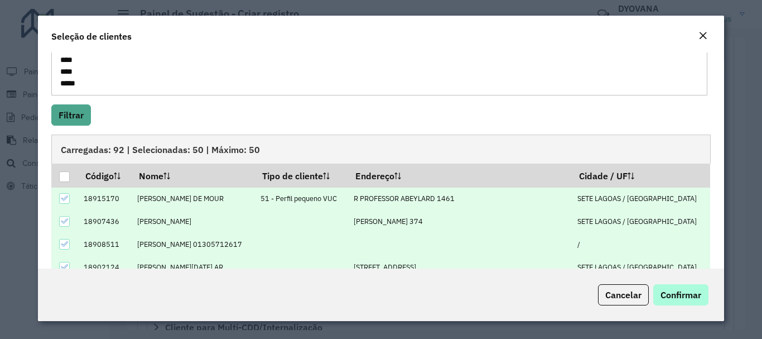 Image resolution: width=762 pixels, height=339 pixels. I want to click on button: Close, so click(703, 36).